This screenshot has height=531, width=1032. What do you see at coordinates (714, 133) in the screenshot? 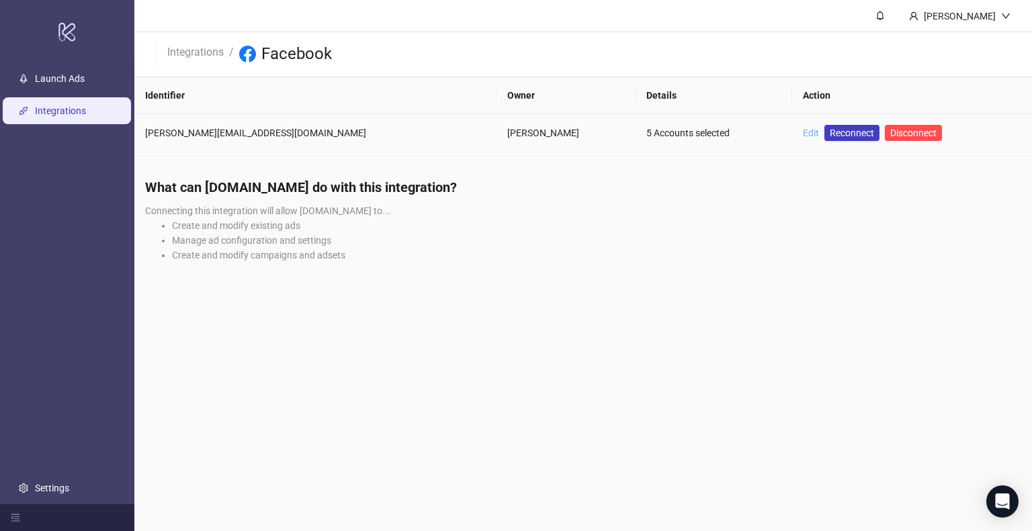
I see `div: 5 Accounts selected` at bounding box center [714, 133].